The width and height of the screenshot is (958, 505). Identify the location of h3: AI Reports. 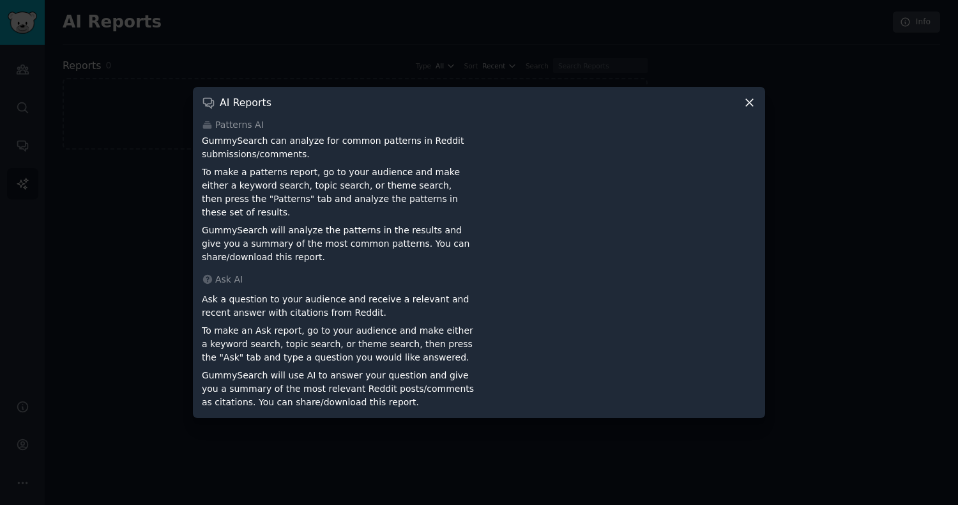
(245, 102).